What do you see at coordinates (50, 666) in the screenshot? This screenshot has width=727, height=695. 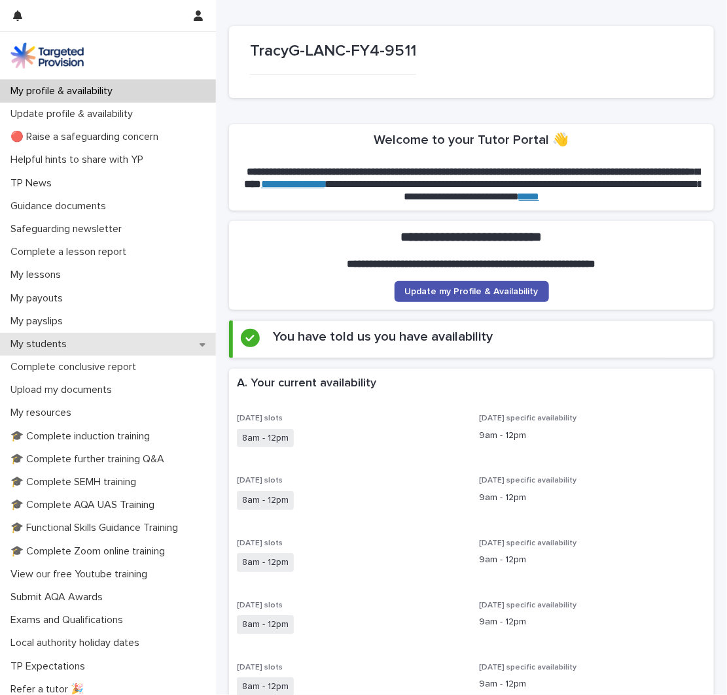 I see `p: TP Expectations` at bounding box center [50, 666].